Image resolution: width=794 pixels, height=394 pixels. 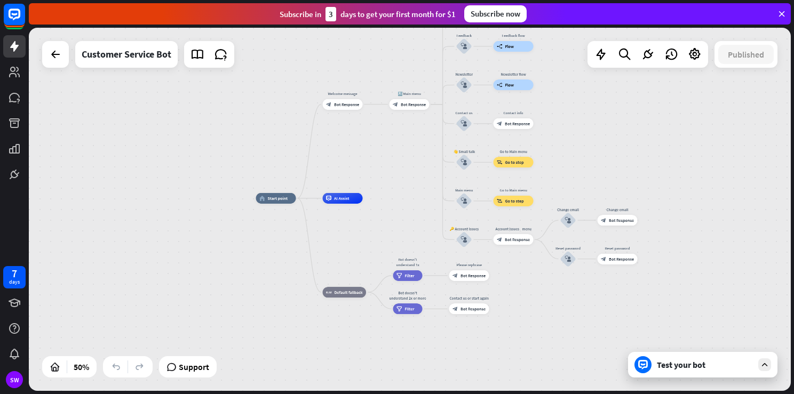 I want to click on div: Subscribe now, so click(x=495, y=14).